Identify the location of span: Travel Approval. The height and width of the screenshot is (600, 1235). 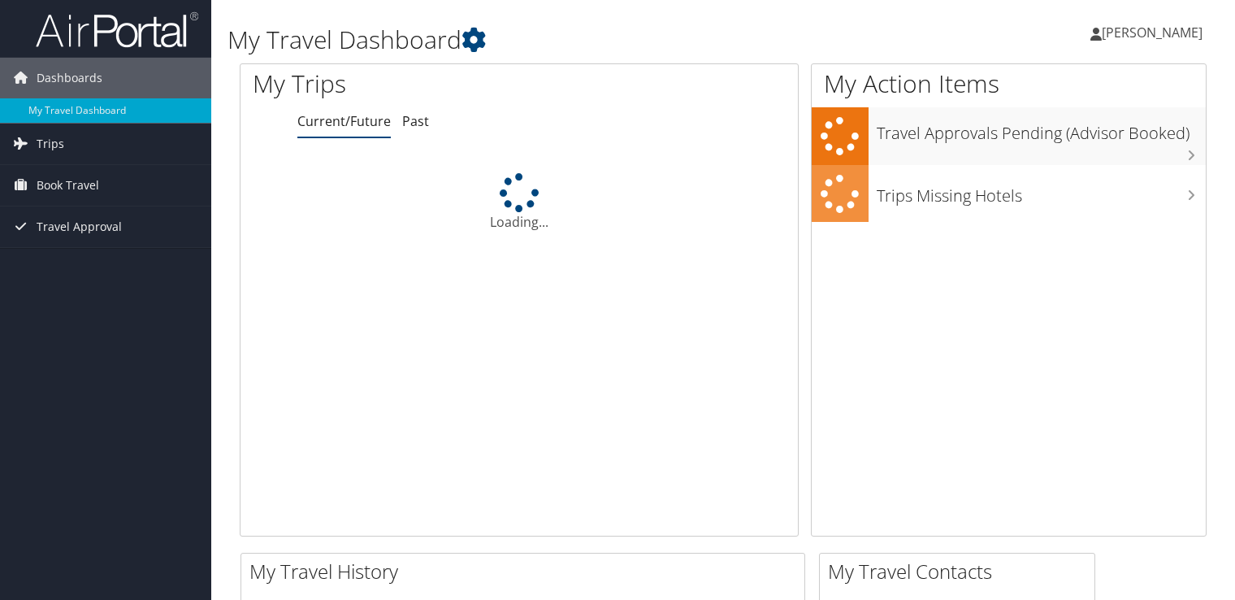
(79, 227).